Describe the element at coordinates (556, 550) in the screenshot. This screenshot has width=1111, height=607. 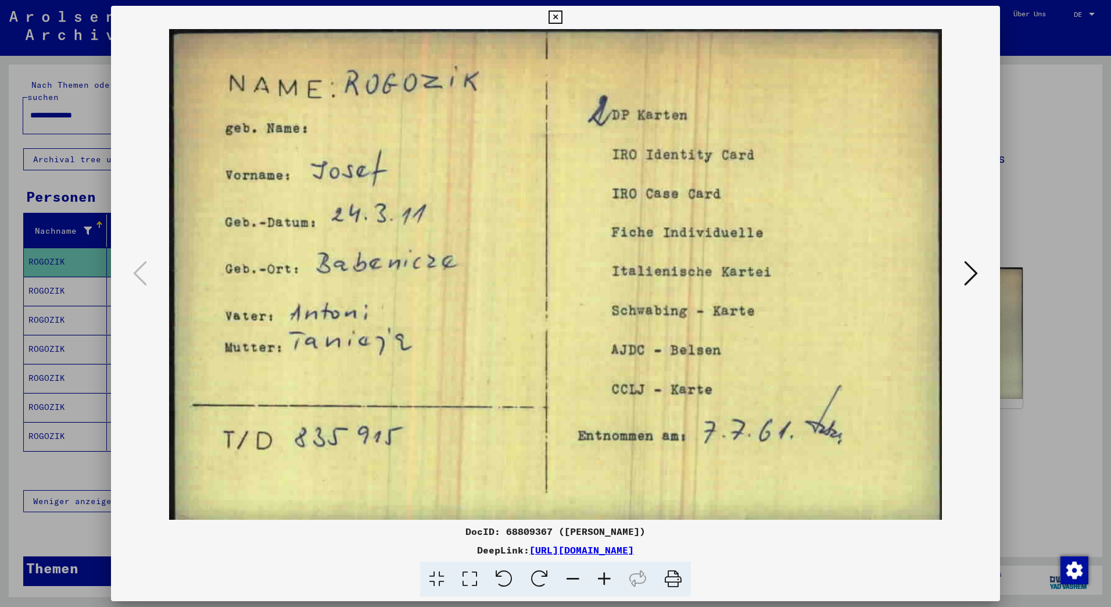
I see `div: DeepLink:` at that location.